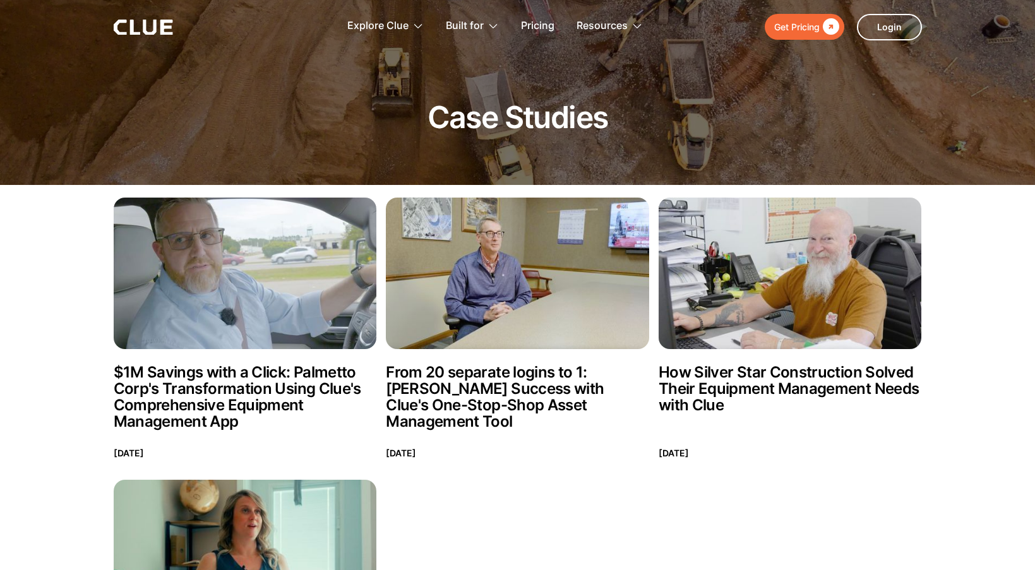 This screenshot has width=1035, height=570. What do you see at coordinates (790, 274) in the screenshot?
I see `img: How Silver Star Construction Solved Their Equipment Management Needs with Clue` at bounding box center [790, 274].